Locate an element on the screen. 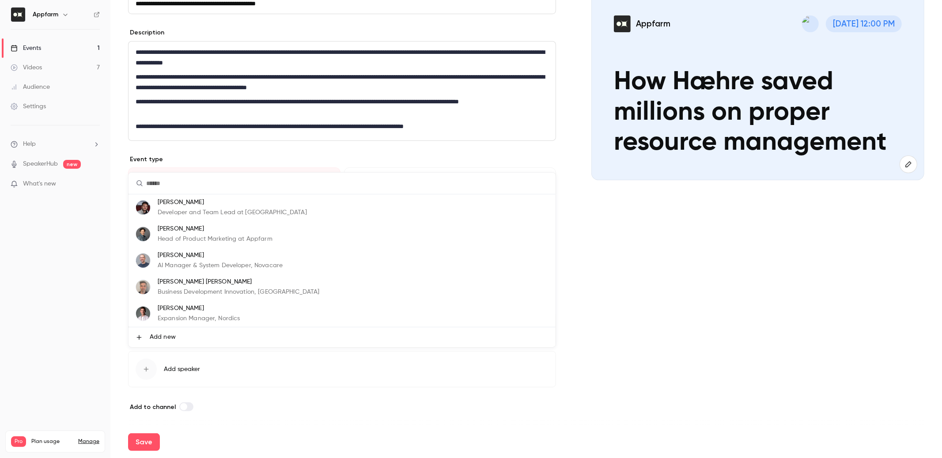  p: Expansion Manager, Nordics is located at coordinates (199, 318).